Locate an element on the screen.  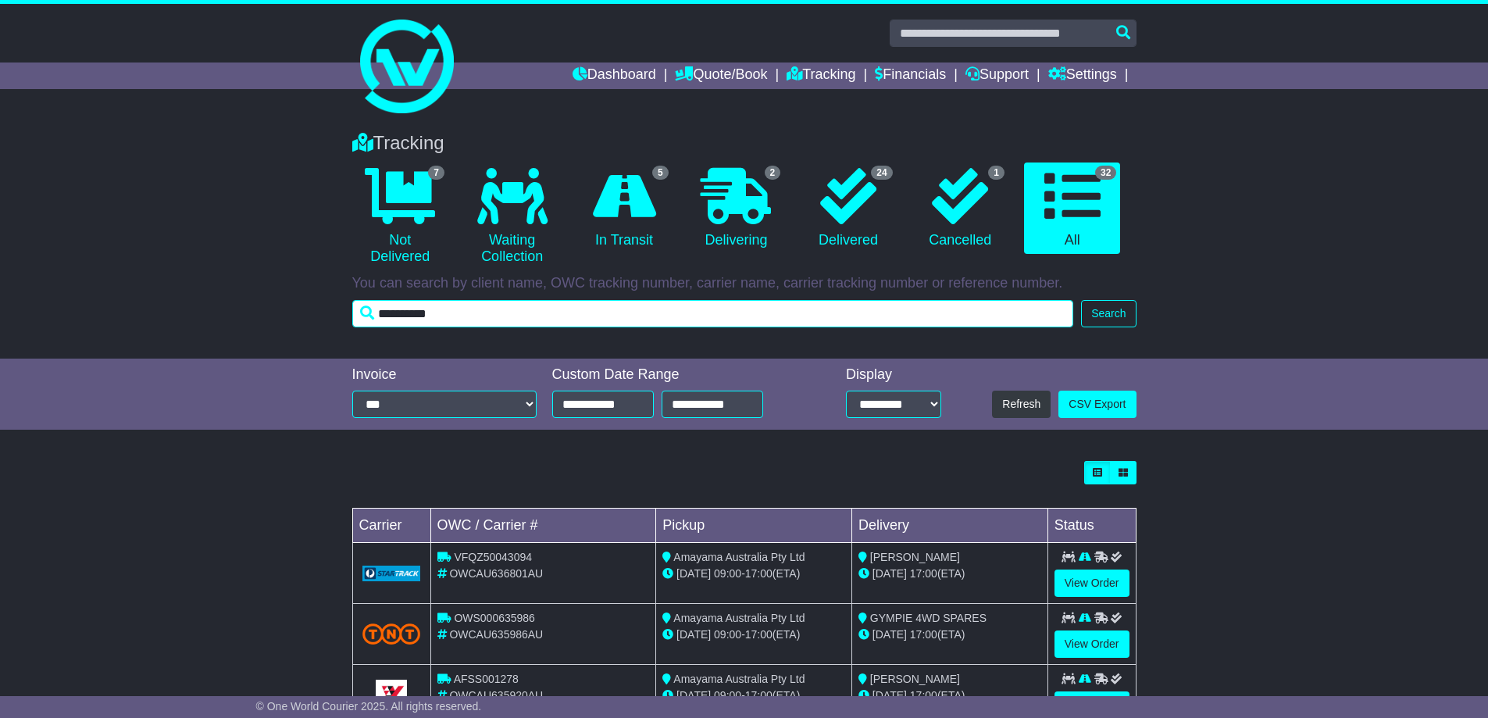
a: 24 Delivered is located at coordinates (848, 209).